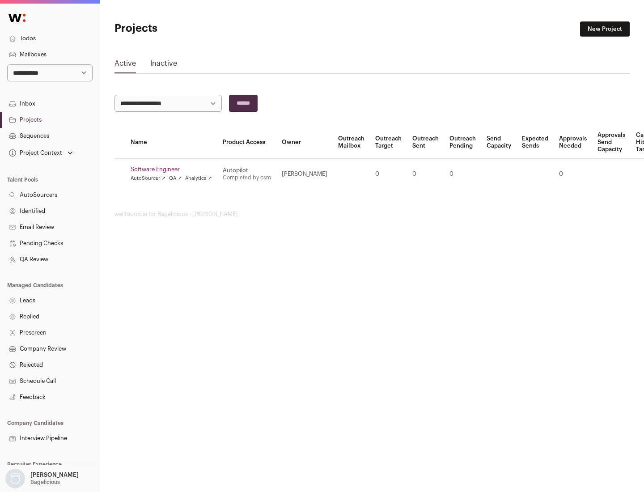 This screenshot has width=644, height=492. Describe the element at coordinates (175, 179) in the screenshot. I see `a: QA ↗` at that location.